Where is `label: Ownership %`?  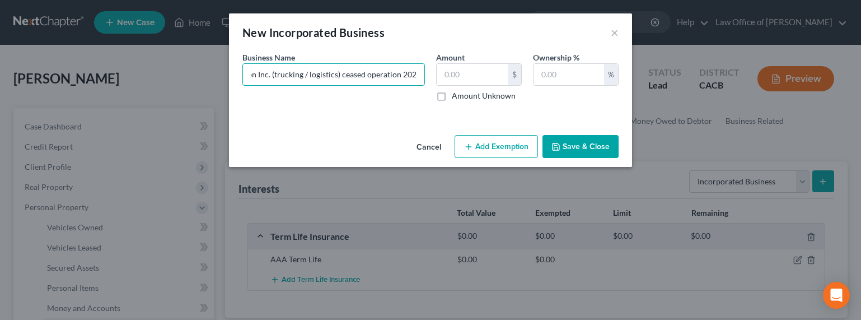
label: Ownership % is located at coordinates (556, 57).